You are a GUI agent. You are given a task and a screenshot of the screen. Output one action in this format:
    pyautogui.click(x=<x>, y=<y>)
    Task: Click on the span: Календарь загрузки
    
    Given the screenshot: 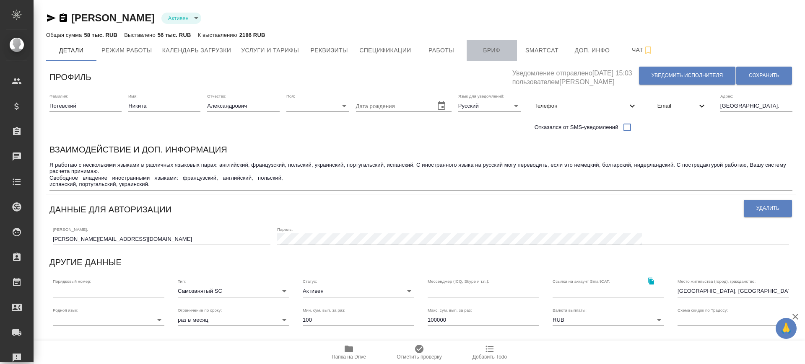 What is the action you would take?
    pyautogui.click(x=197, y=50)
    